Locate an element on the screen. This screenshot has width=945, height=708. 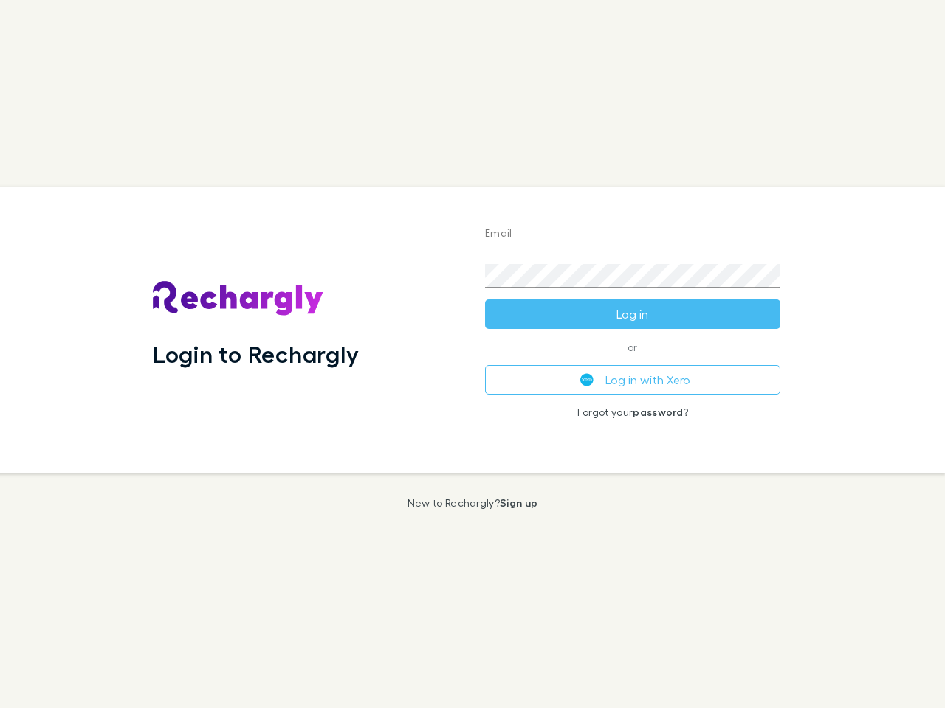
button: Log in is located at coordinates (632, 314).